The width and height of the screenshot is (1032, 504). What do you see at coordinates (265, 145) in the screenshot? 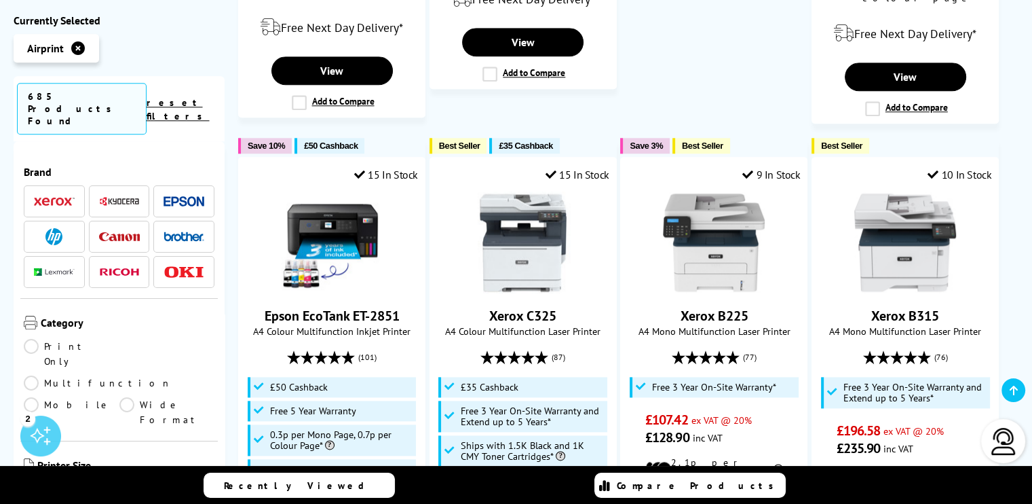
I see `button: Save 10%` at bounding box center [265, 145].